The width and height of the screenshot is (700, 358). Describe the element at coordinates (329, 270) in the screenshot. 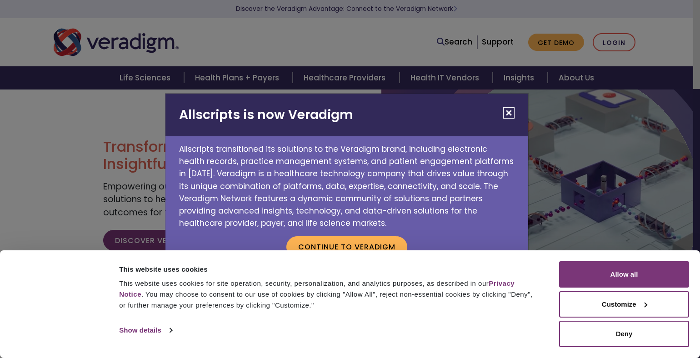

I see `div: This website uses cookies` at that location.